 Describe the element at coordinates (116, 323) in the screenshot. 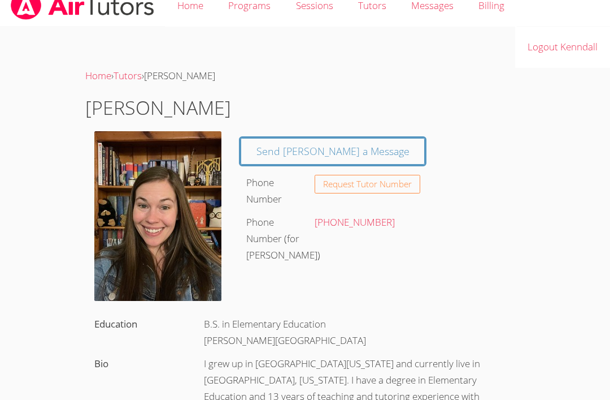

I see `label: Education` at that location.